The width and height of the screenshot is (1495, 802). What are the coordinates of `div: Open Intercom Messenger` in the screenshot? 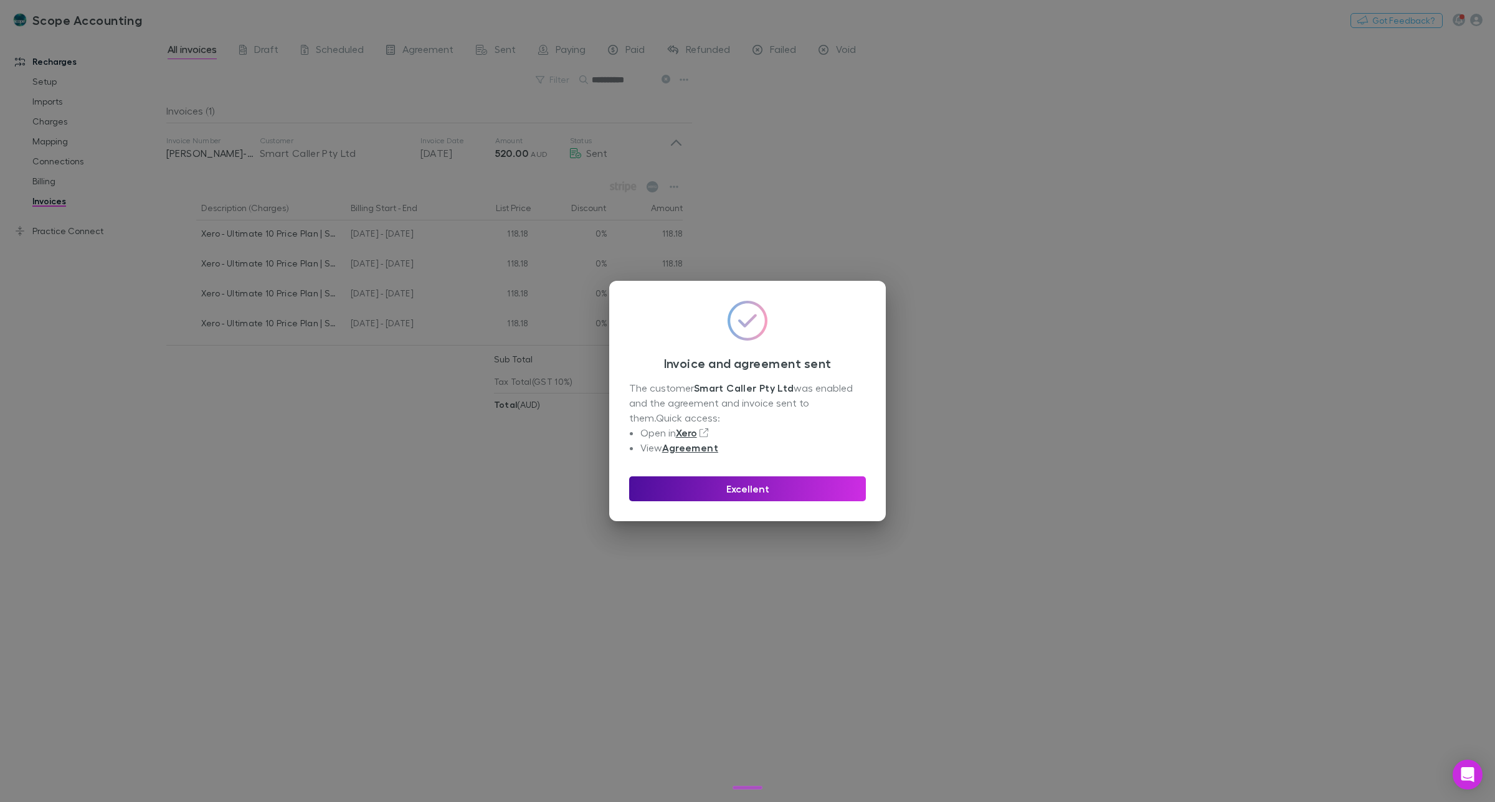 It's located at (1467, 775).